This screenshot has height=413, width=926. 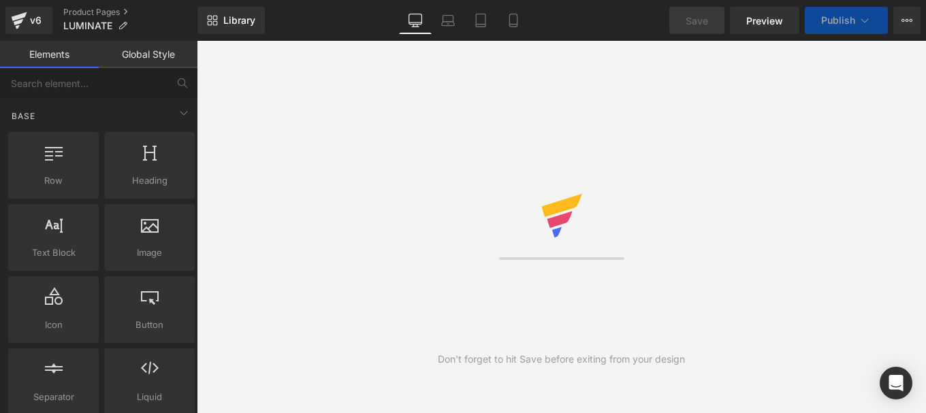 I want to click on a: Desktop, so click(x=415, y=20).